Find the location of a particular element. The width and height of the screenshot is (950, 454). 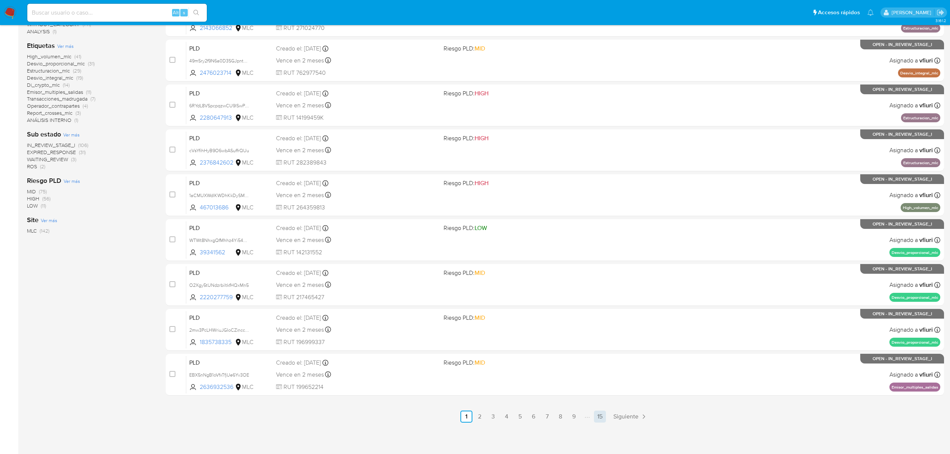

a: Salir is located at coordinates (940, 12).